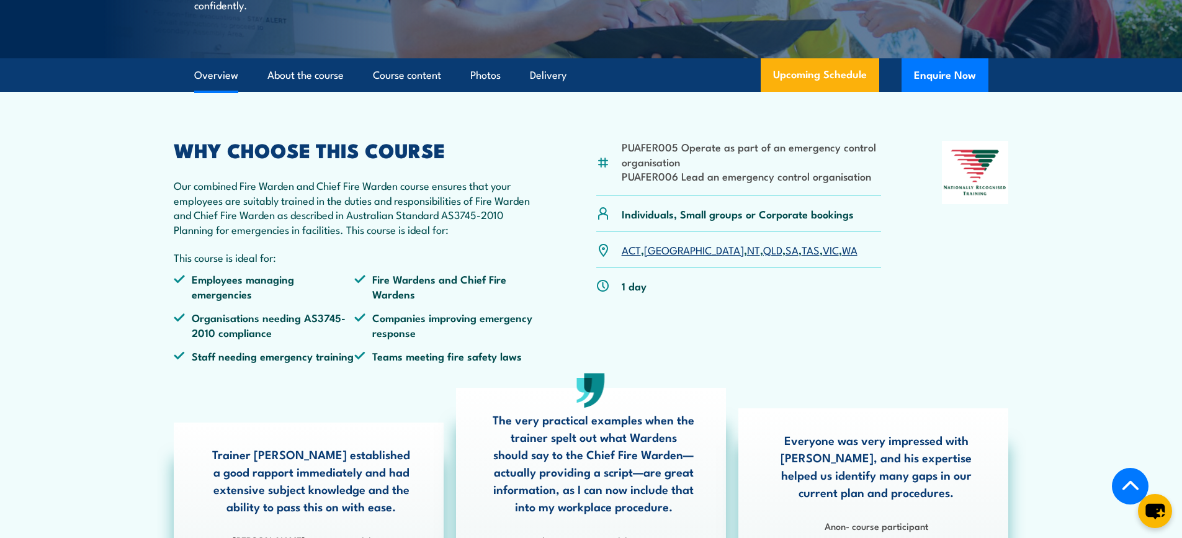 This screenshot has width=1182, height=538. What do you see at coordinates (753, 249) in the screenshot?
I see `a: NT` at bounding box center [753, 249].